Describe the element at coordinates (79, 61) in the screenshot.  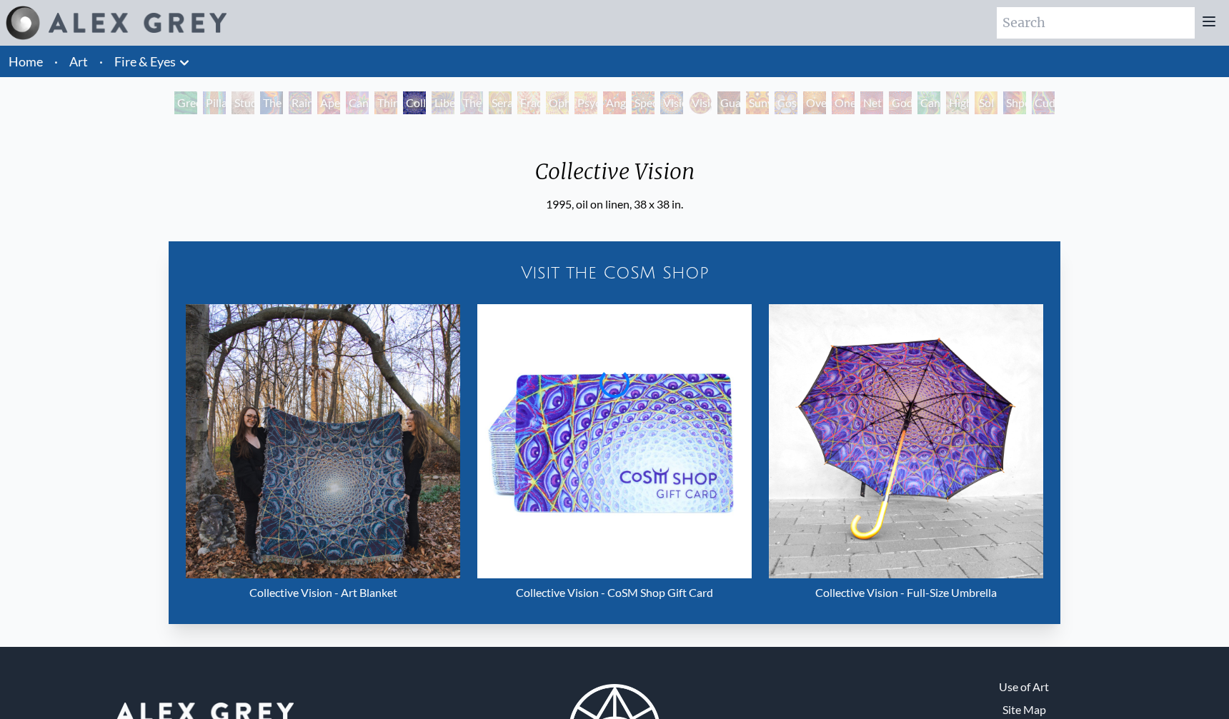
I see `a: Art` at that location.